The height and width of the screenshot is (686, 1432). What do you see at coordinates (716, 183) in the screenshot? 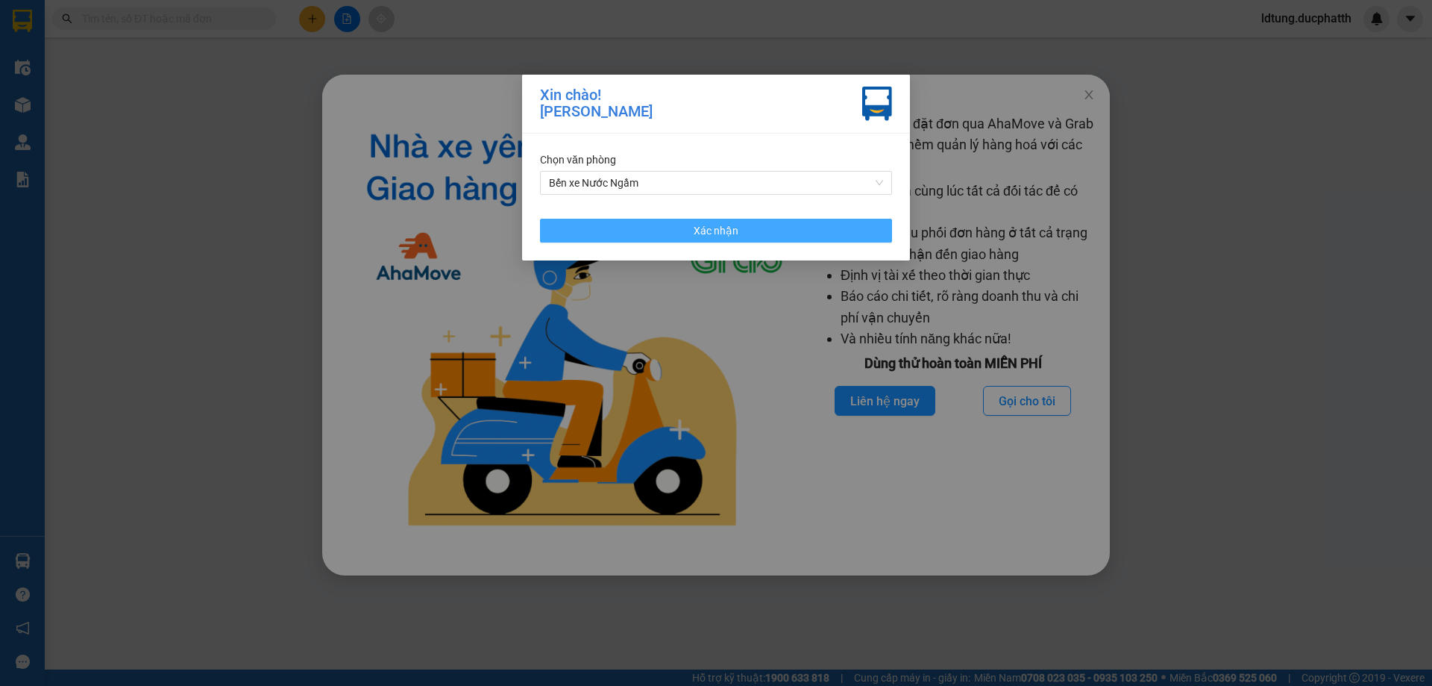
I see `span: Bến xe Nước Ngầm` at bounding box center [716, 183].